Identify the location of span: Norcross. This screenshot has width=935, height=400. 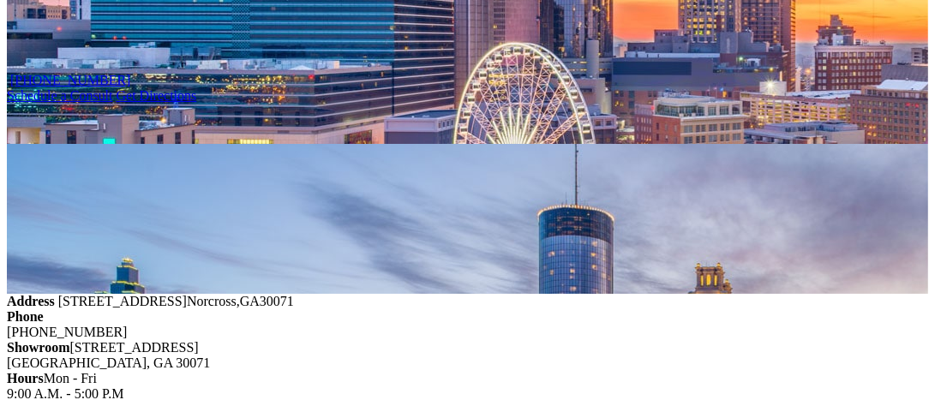
(212, 301).